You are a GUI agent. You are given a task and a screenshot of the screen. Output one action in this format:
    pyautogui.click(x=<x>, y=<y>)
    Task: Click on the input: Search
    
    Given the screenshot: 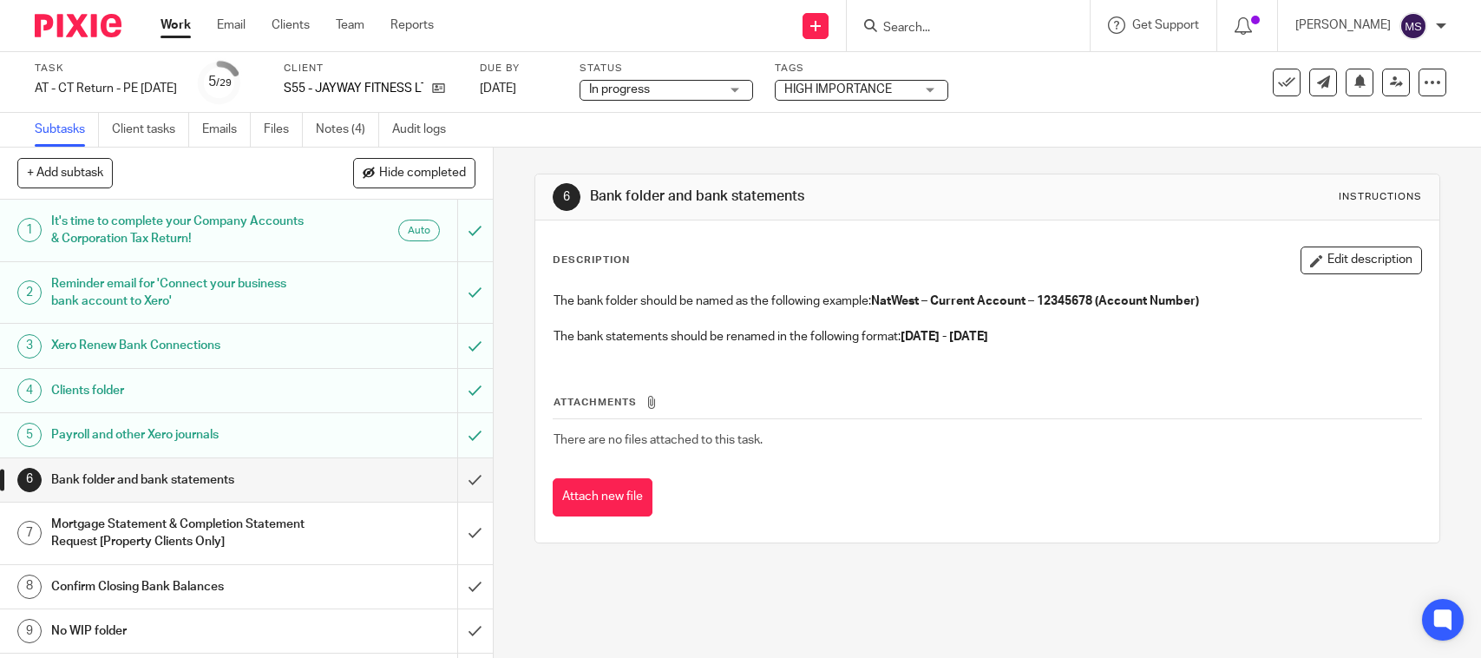 What is the action you would take?
    pyautogui.click(x=960, y=29)
    